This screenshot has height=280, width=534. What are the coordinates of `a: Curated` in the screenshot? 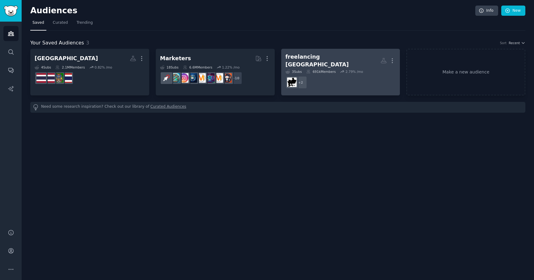 It's located at (60, 24).